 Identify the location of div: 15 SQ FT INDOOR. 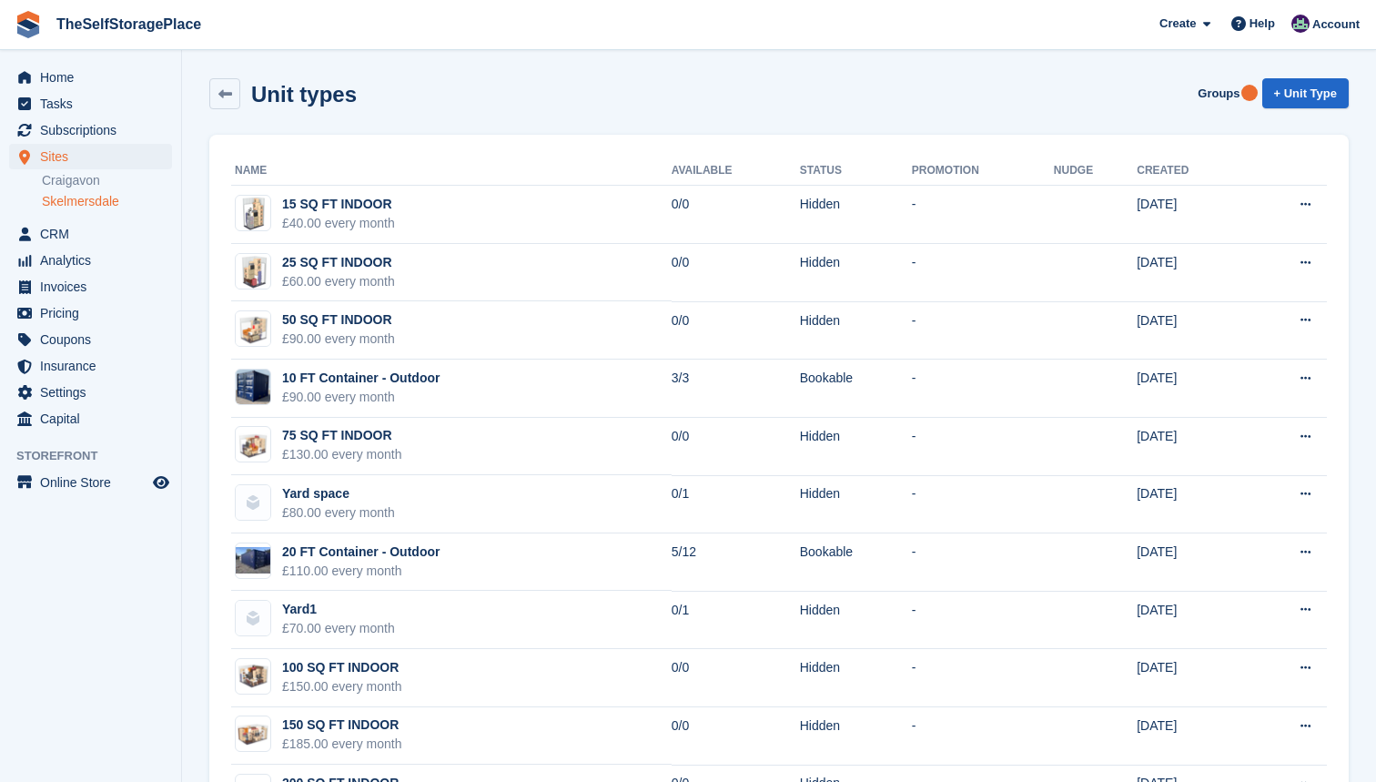
(338, 204).